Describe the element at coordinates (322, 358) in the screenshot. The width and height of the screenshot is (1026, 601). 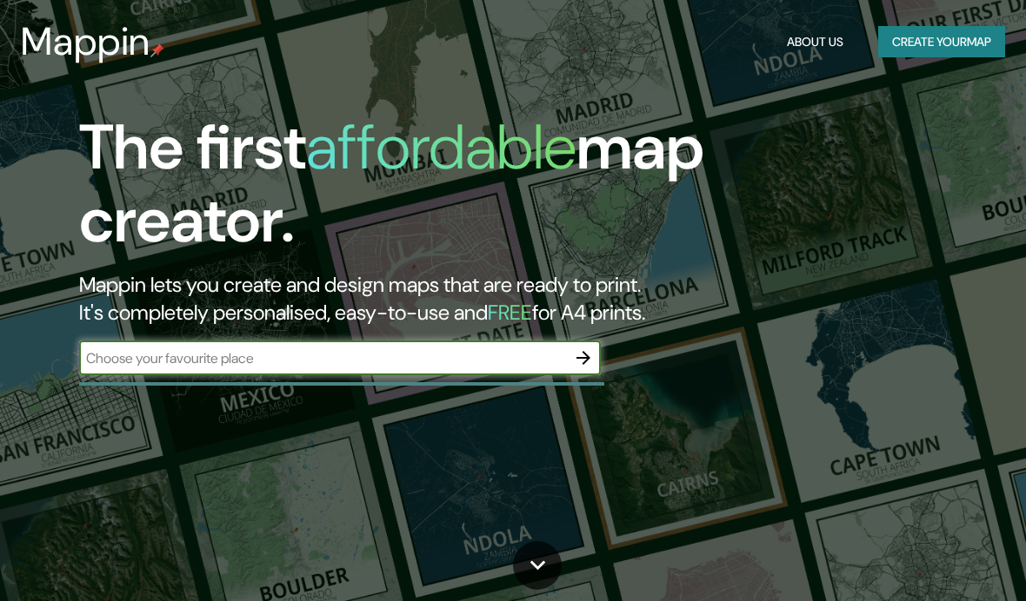
I see `input: Choose your favourite place` at that location.